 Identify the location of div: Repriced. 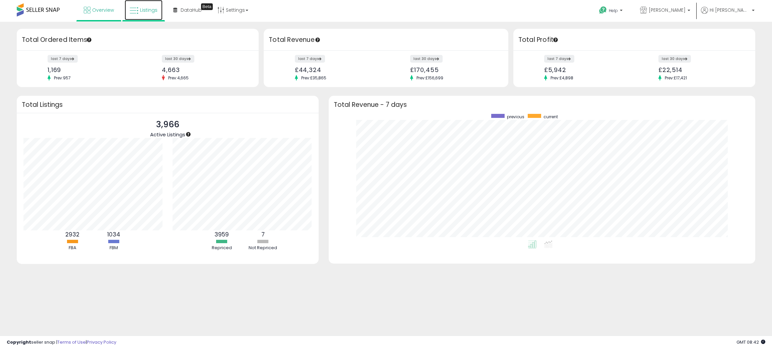
(222, 248).